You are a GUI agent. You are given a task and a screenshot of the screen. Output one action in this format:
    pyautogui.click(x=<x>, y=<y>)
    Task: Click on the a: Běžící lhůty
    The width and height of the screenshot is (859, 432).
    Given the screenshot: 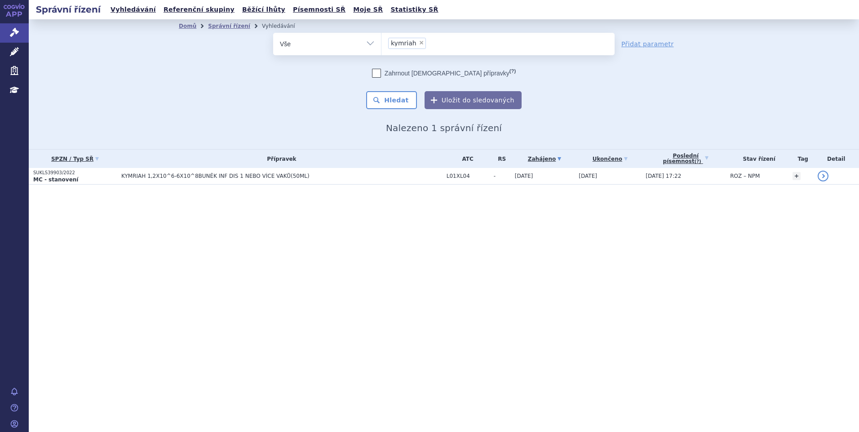 What is the action you would take?
    pyautogui.click(x=264, y=9)
    